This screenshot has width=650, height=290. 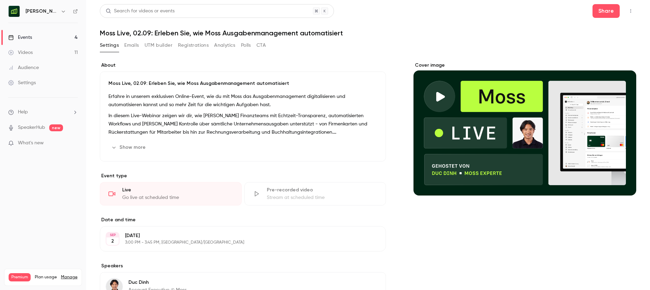 I want to click on span: What's new, so click(x=31, y=143).